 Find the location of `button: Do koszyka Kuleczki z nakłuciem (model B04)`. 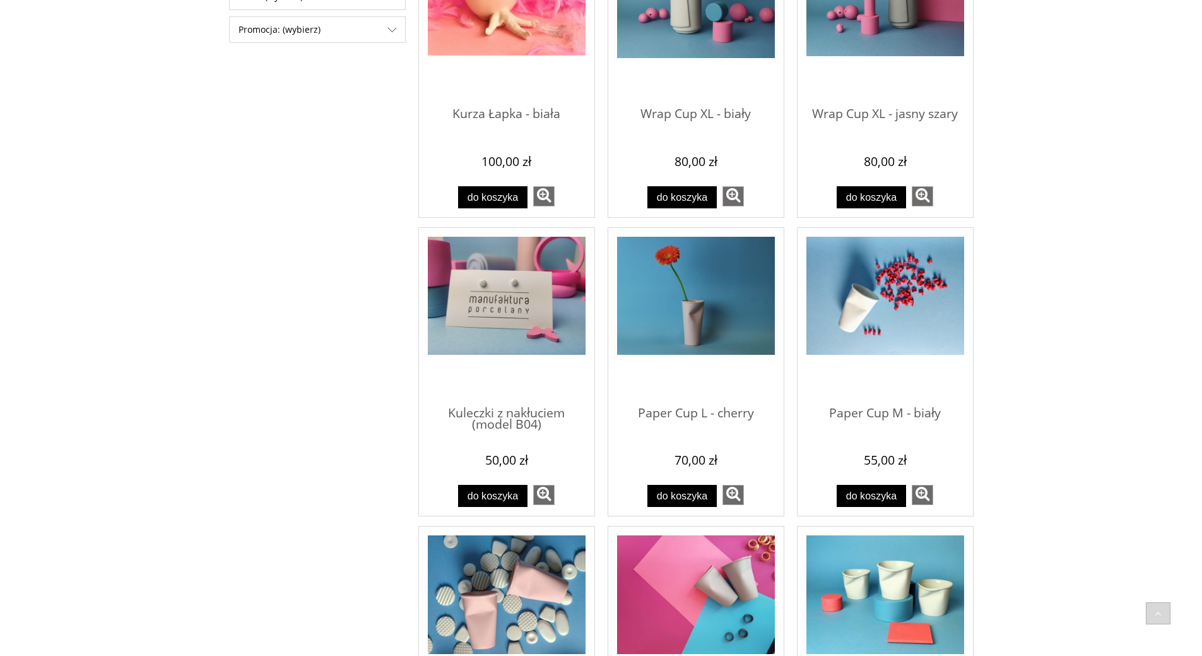

button: Do koszyka Kuleczki z nakłuciem (model B04) is located at coordinates (493, 495).